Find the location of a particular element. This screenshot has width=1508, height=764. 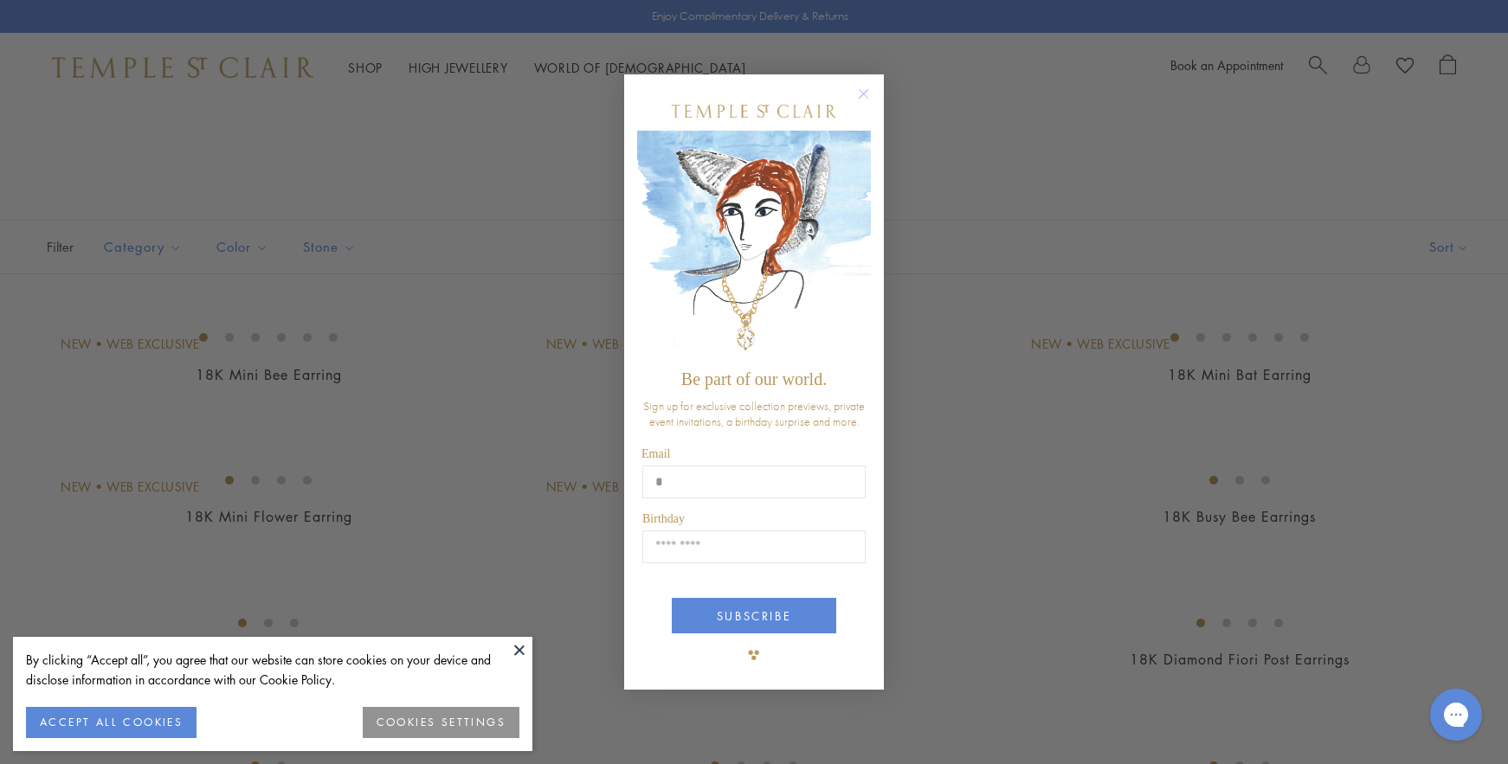

span: Birthday is located at coordinates (663, 518).